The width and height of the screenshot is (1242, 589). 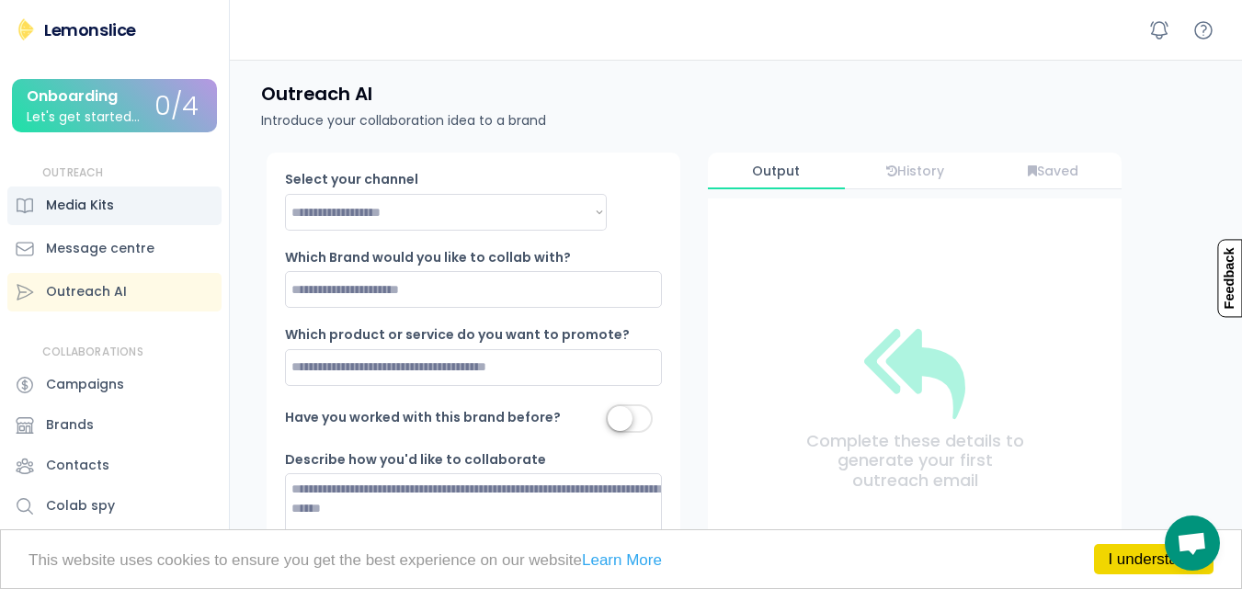 I want to click on div: Colab spy, so click(x=80, y=505).